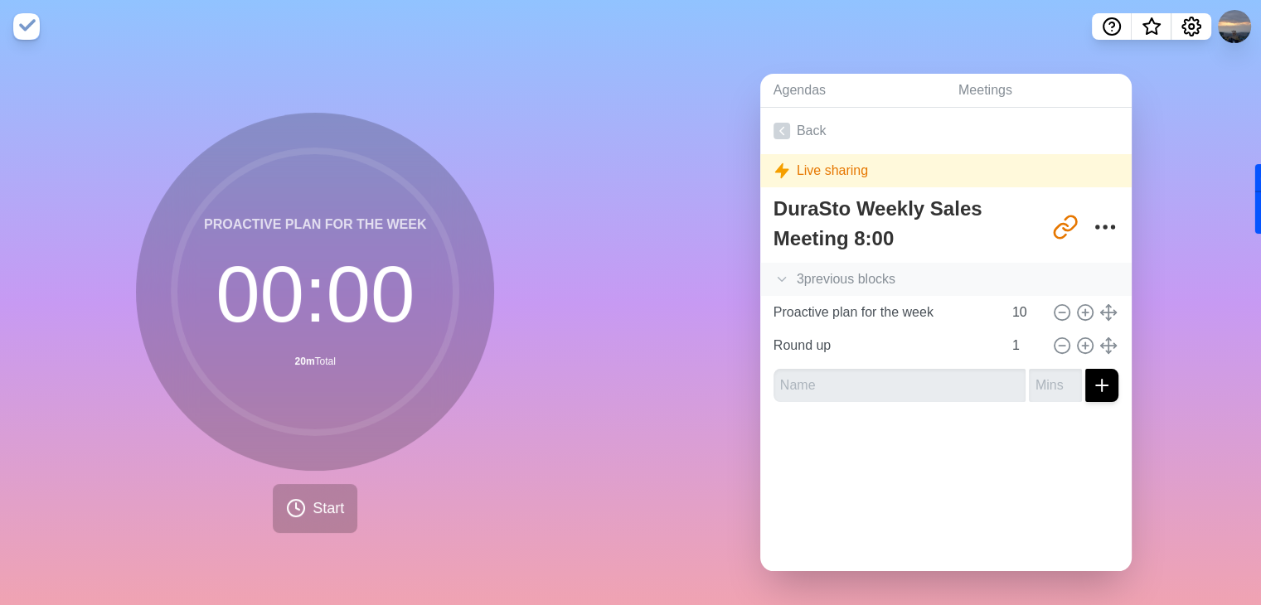  I want to click on button: Settings, so click(1191, 27).